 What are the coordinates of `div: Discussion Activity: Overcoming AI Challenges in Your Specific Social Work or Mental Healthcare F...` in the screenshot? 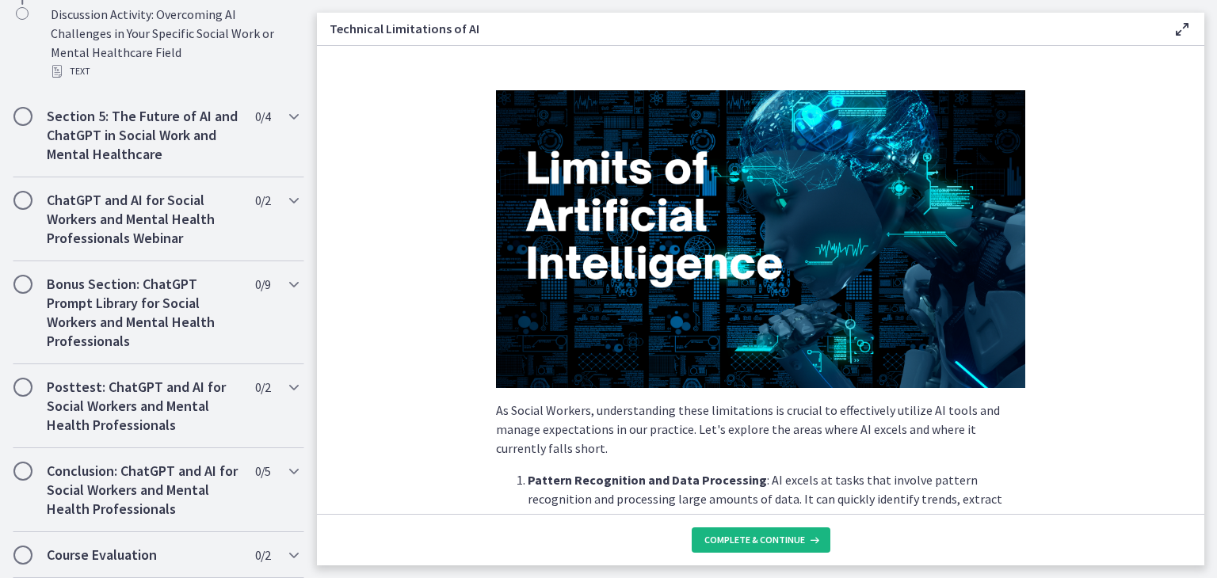 It's located at (174, 43).